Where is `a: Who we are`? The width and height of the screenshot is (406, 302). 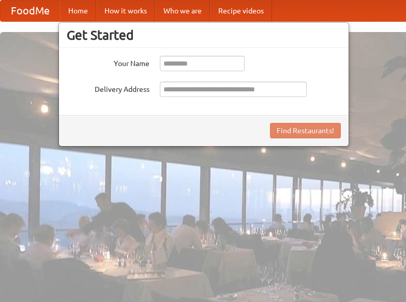
a: Who we are is located at coordinates (182, 11).